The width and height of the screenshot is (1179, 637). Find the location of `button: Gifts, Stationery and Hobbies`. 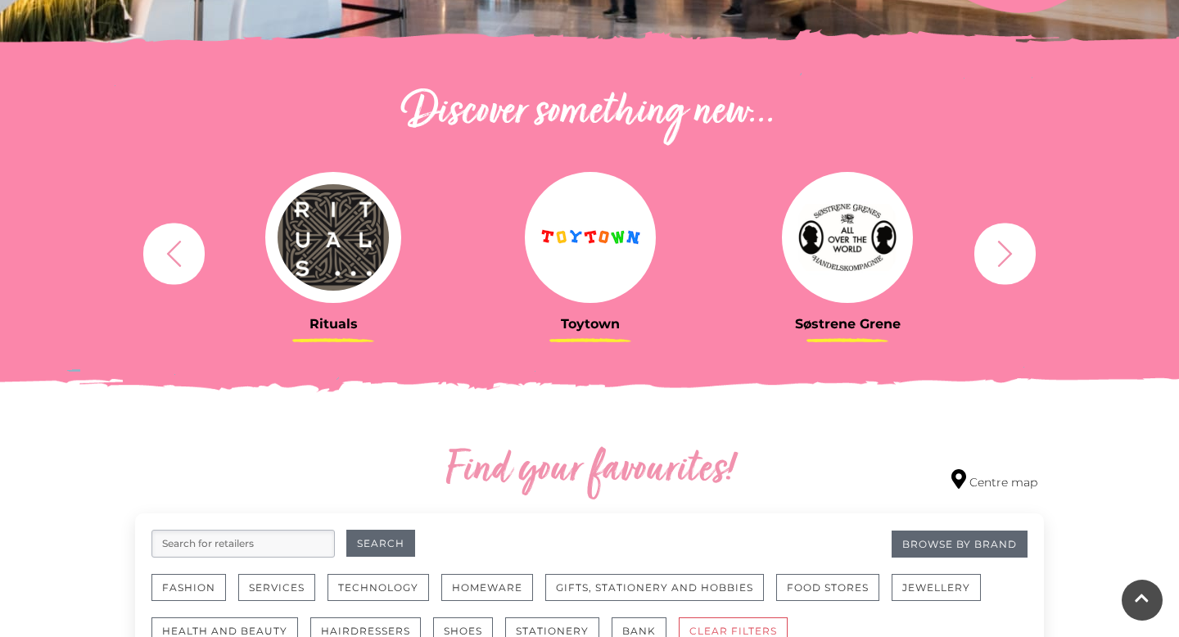

button: Gifts, Stationery and Hobbies is located at coordinates (654, 587).